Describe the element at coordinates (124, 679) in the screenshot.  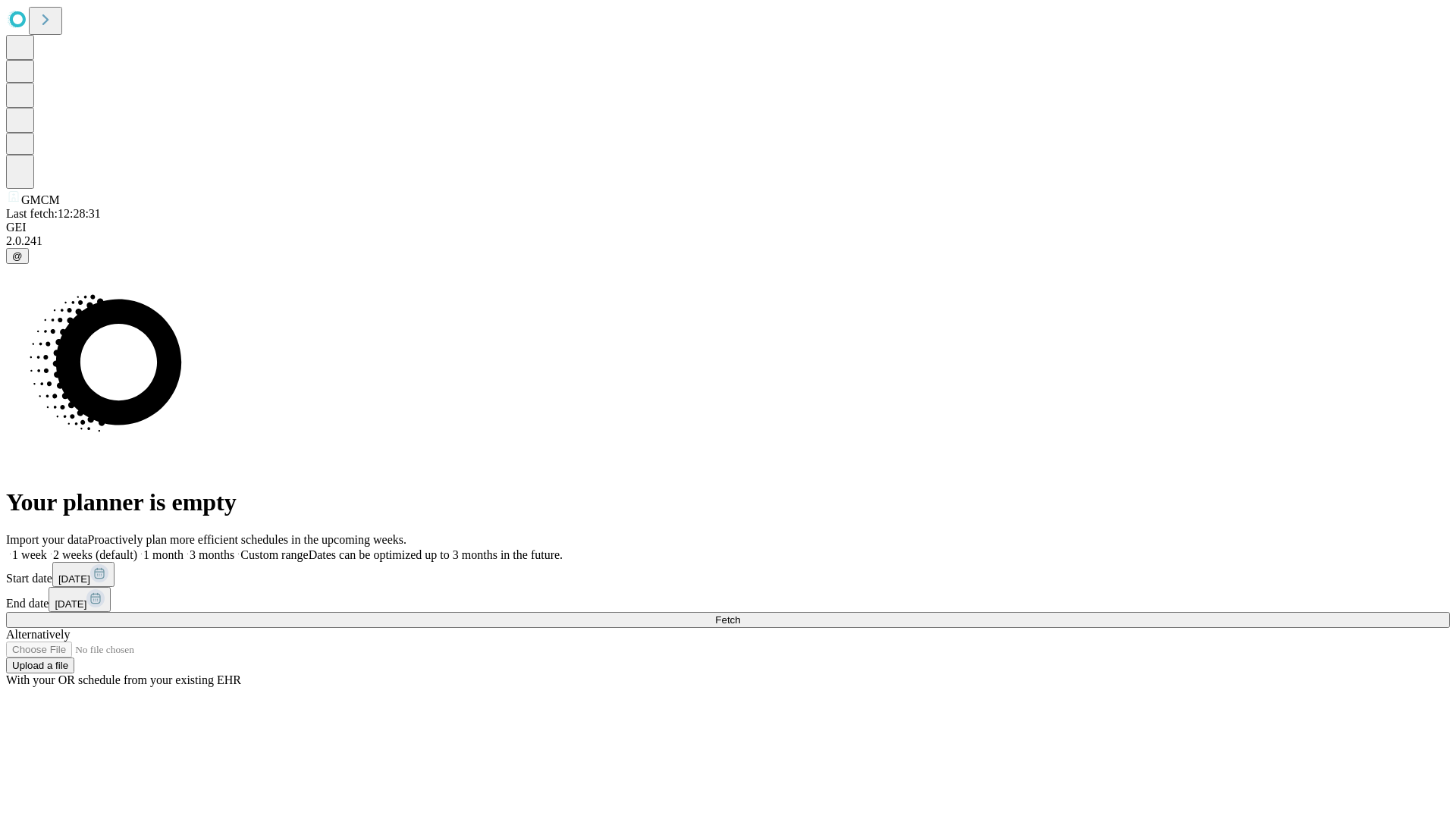
I see `span: With your OR schedule from your existing EHR` at that location.